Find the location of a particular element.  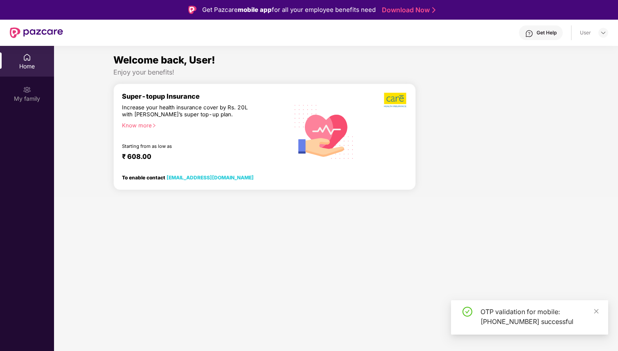

img: Logo is located at coordinates (192, 10).